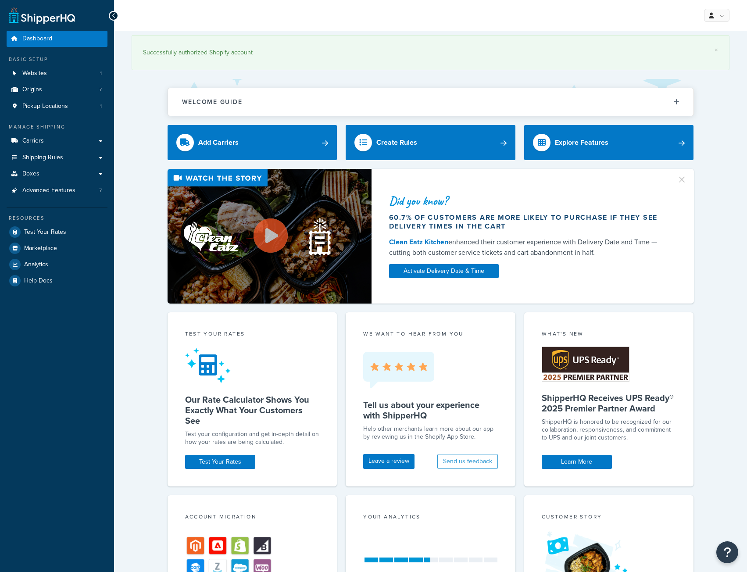  Describe the element at coordinates (57, 264) in the screenshot. I see `li: Analytics` at that location.